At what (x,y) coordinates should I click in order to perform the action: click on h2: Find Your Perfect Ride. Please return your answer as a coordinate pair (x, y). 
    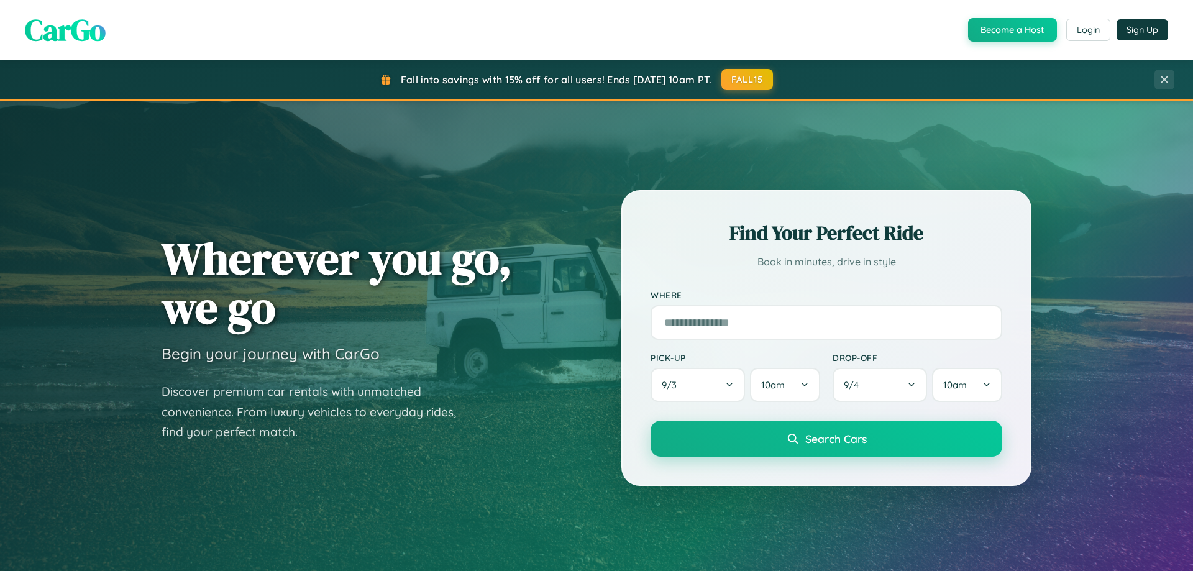
    Looking at the image, I should click on (826, 233).